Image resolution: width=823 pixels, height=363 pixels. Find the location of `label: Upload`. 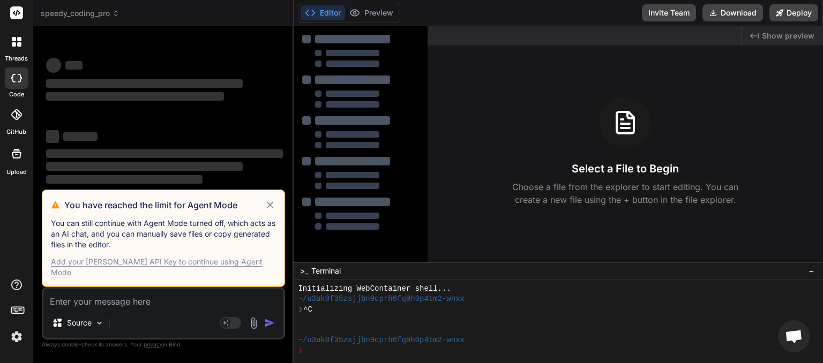

label: Upload is located at coordinates (17, 172).